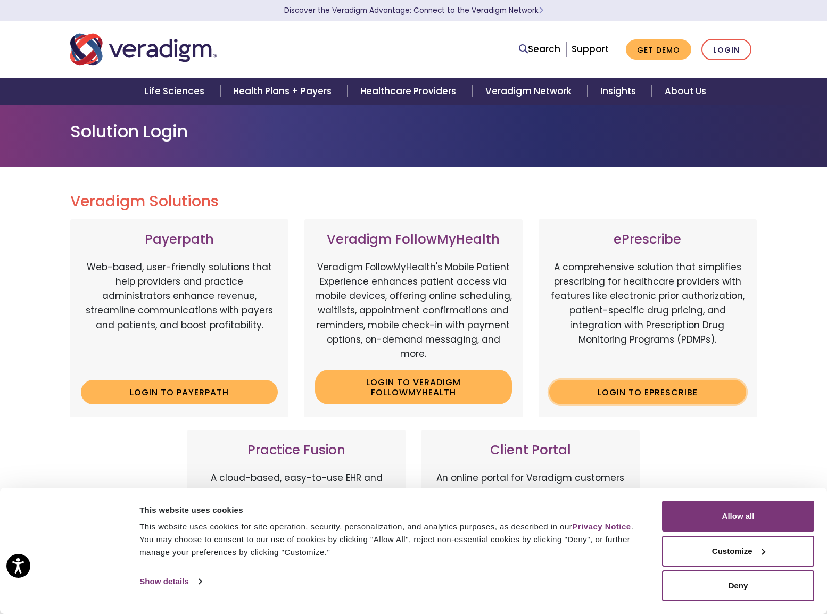 This screenshot has height=614, width=827. I want to click on button: Deny, so click(738, 586).